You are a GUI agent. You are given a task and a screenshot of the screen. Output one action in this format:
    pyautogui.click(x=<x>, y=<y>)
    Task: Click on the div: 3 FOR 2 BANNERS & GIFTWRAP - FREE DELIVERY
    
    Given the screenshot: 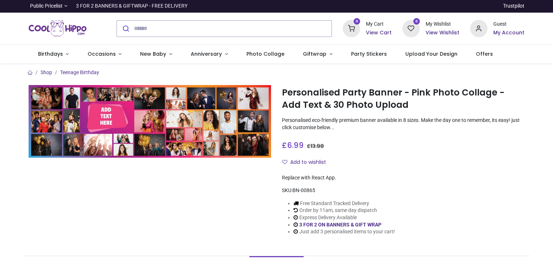 What is the action you would take?
    pyautogui.click(x=132, y=6)
    